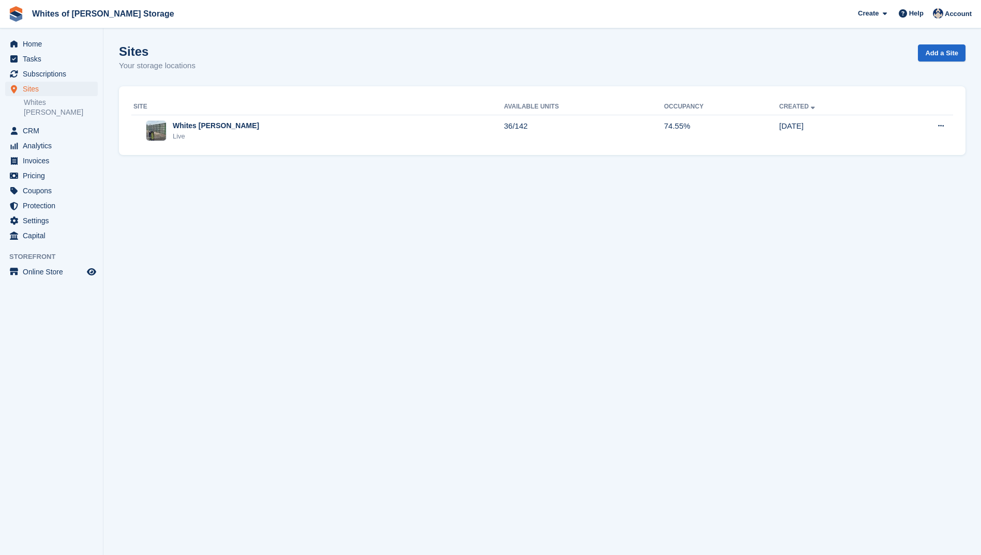  I want to click on td: 74.55%, so click(721, 131).